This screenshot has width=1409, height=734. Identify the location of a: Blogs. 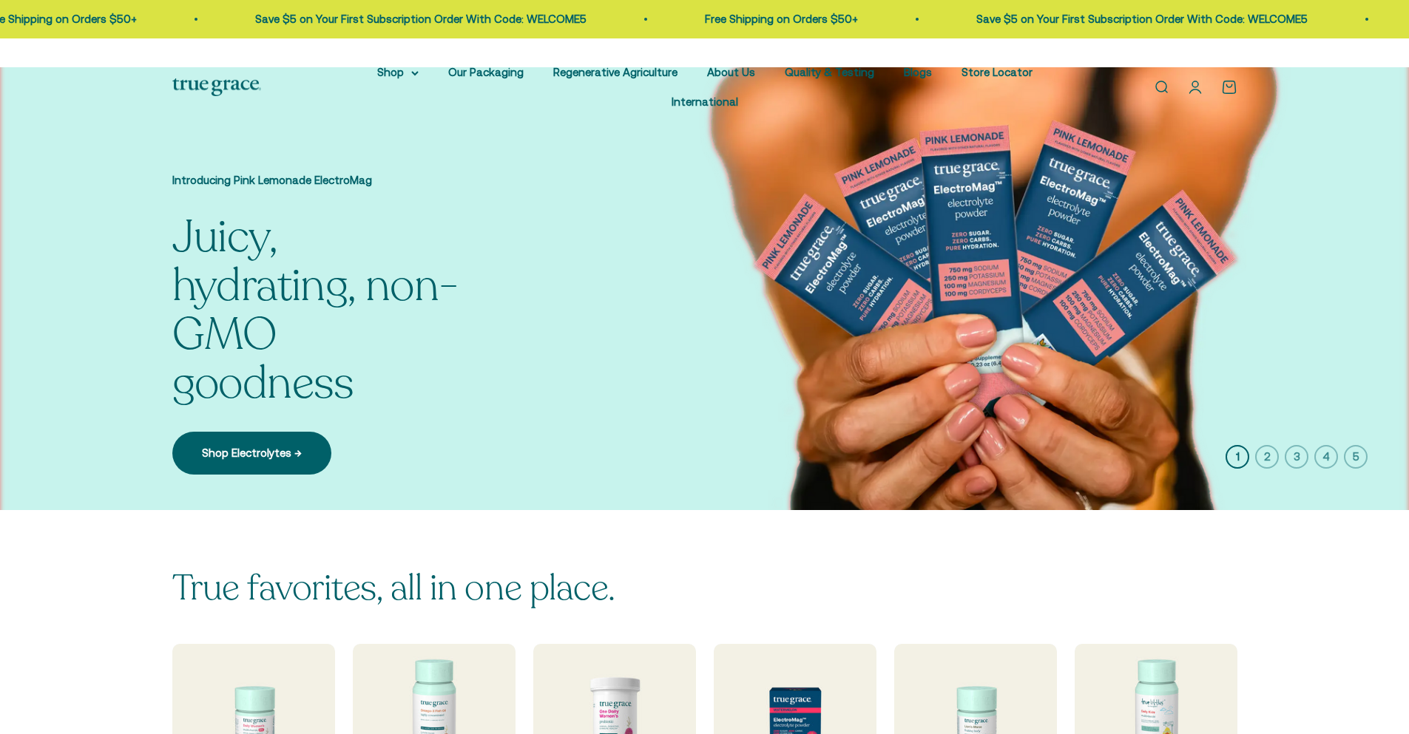
(918, 72).